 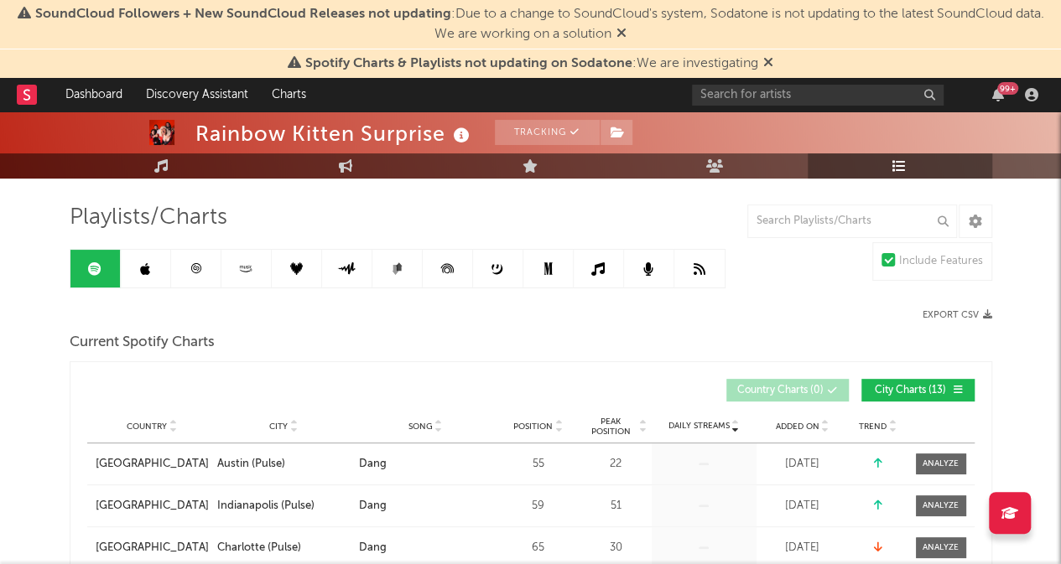 I want to click on div: Indianapolis (Pulse), so click(x=266, y=507).